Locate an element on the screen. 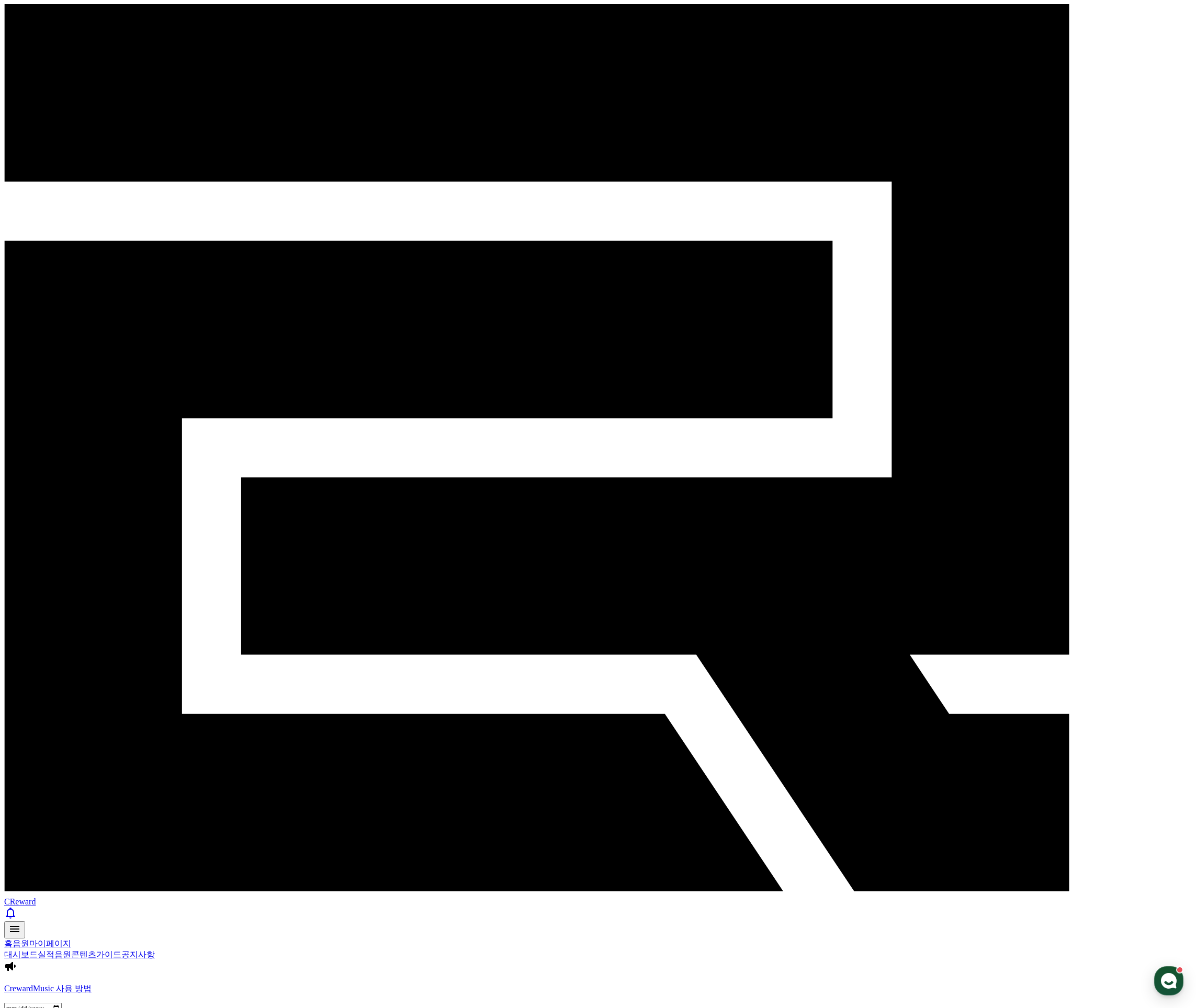 This screenshot has height=1008, width=1196. span: 설정 is located at coordinates (168, 352).